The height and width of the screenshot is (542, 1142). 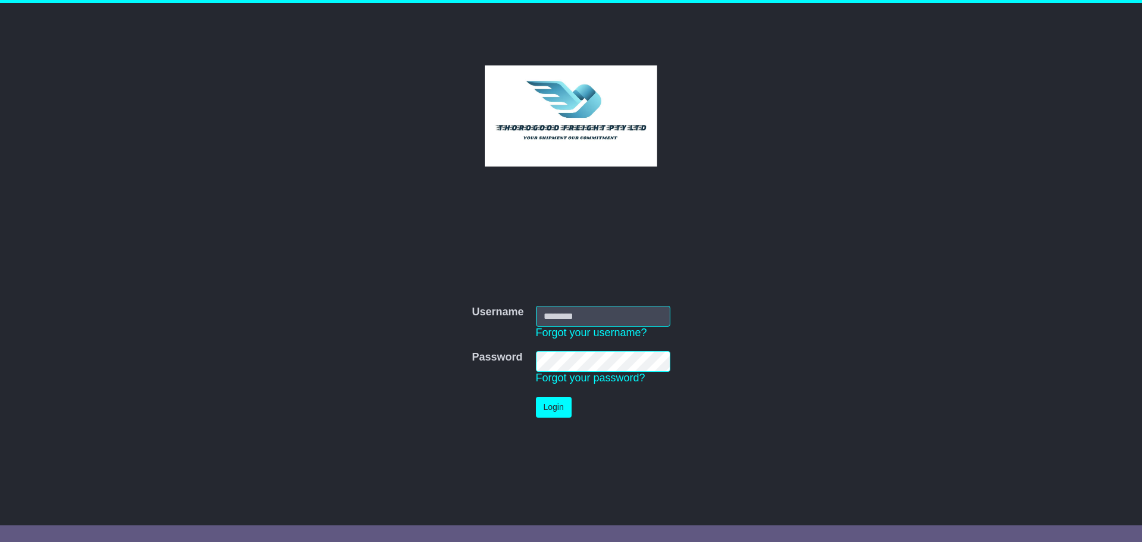 I want to click on a: Forgot your password?, so click(x=590, y=378).